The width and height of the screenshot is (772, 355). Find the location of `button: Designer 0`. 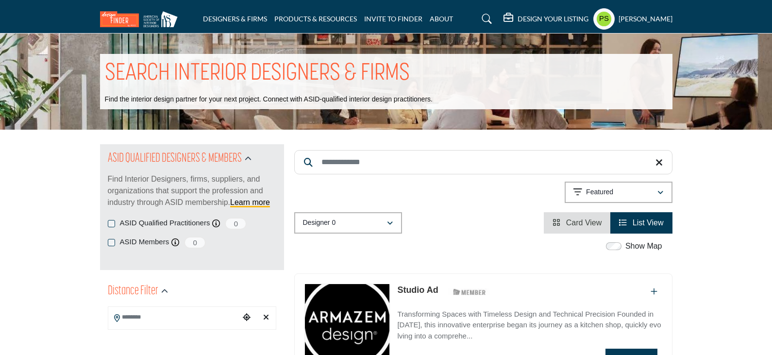

button: Designer 0 is located at coordinates (348, 223).